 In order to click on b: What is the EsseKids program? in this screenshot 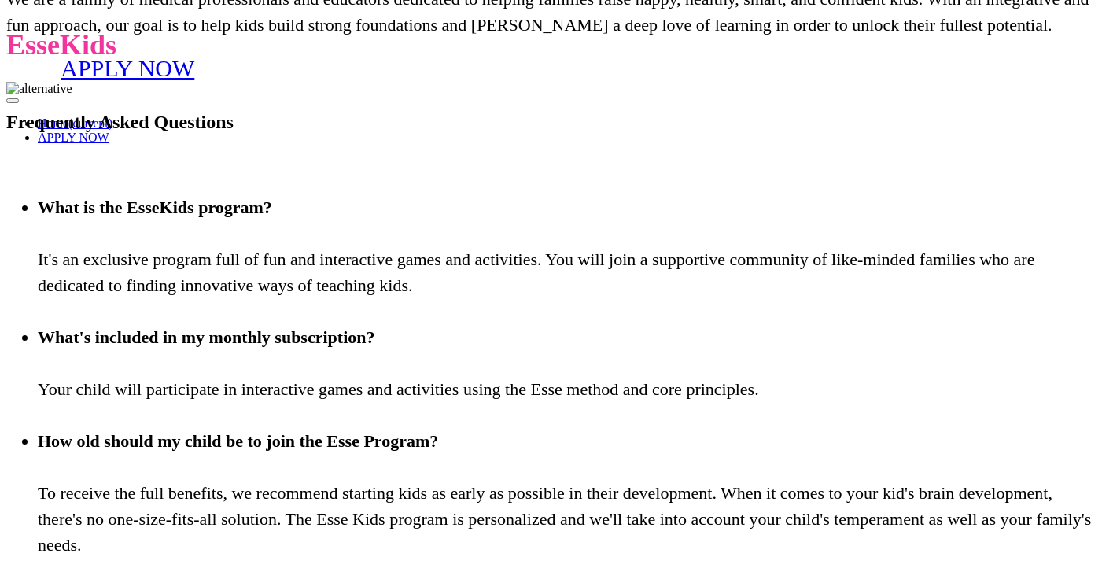, I will do `click(155, 207)`.